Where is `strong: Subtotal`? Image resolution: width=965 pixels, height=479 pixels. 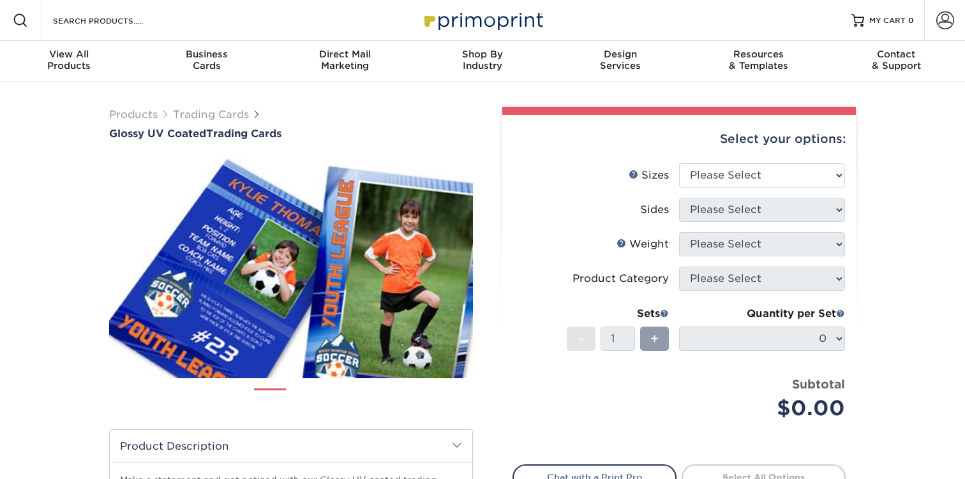
strong: Subtotal is located at coordinates (818, 384).